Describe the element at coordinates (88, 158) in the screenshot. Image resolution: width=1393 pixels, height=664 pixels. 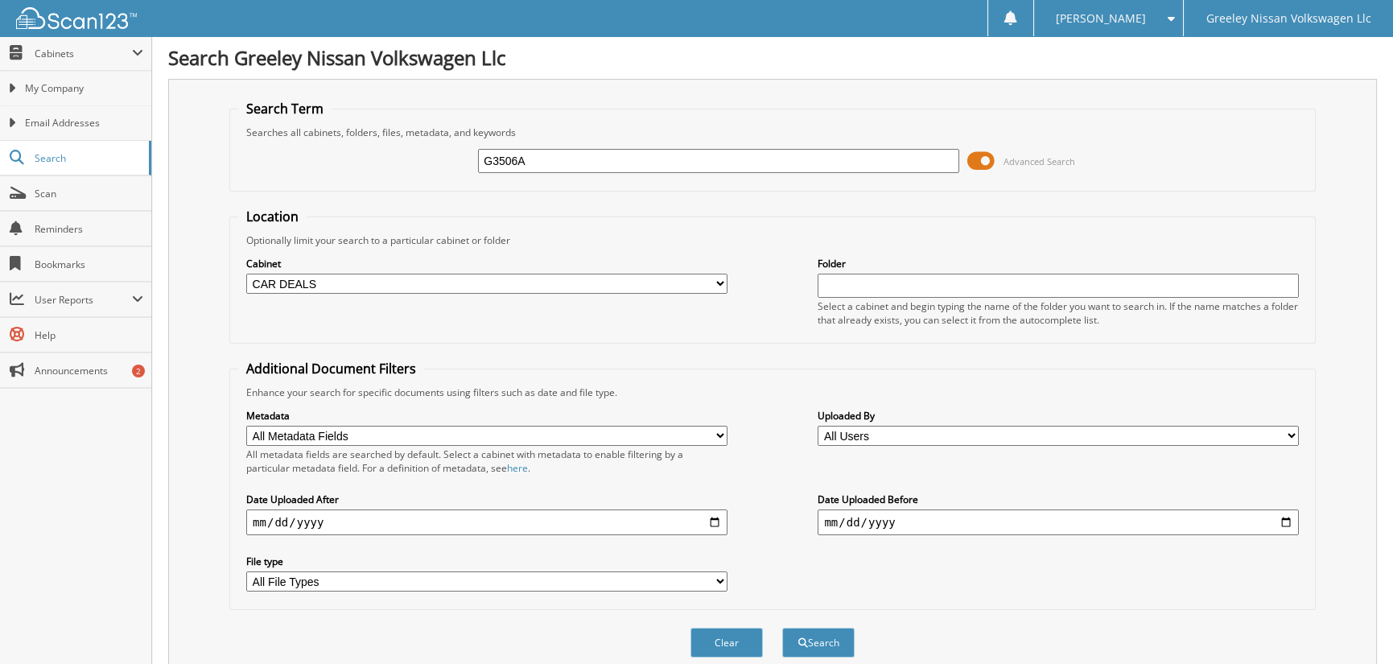
I see `span: Search` at that location.